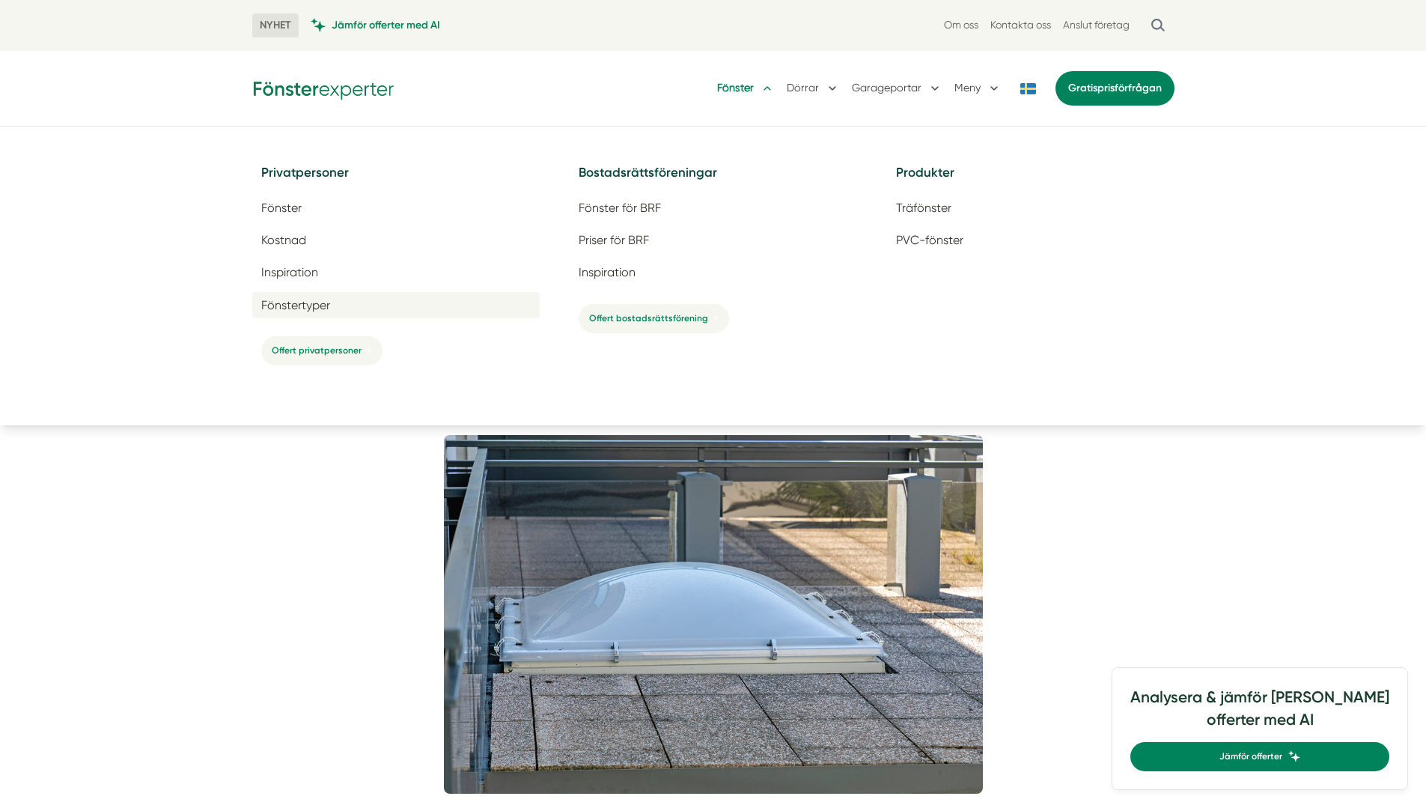 This screenshot has width=1426, height=808. I want to click on span: Jämför offerter med AI, so click(385, 25).